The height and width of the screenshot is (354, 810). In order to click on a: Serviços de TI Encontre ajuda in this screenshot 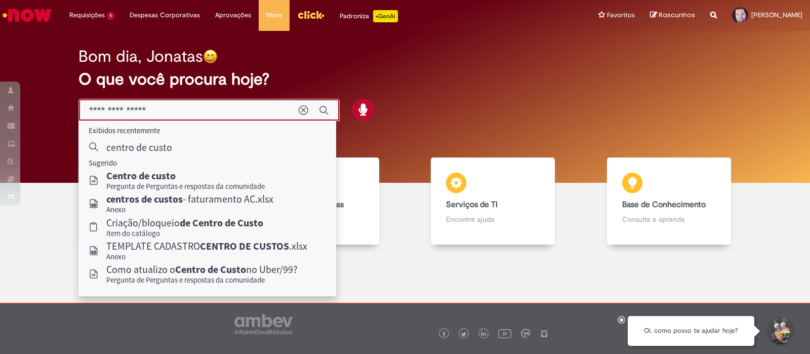, I will do `click(493, 201)`.